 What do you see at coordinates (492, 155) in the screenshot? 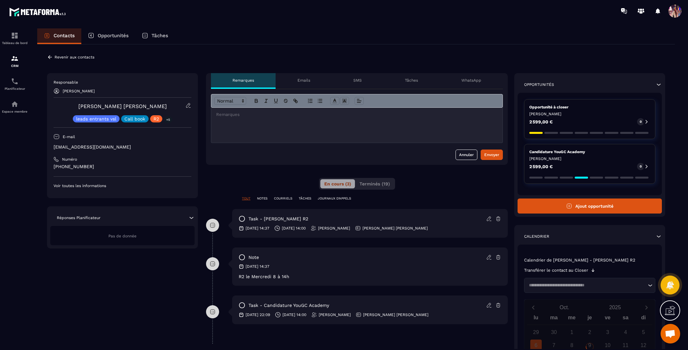
I see `button: Envoyer` at bounding box center [492, 155].